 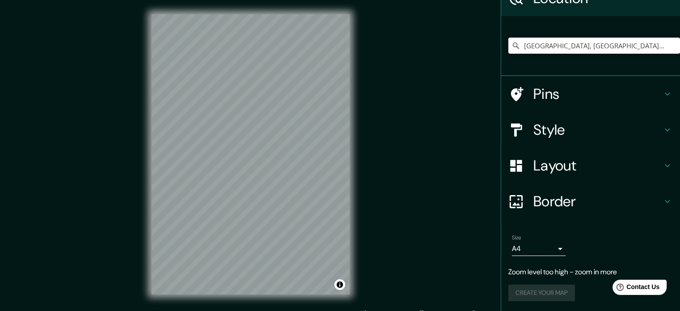 What do you see at coordinates (598, 130) in the screenshot?
I see `h4: Style` at bounding box center [598, 130].